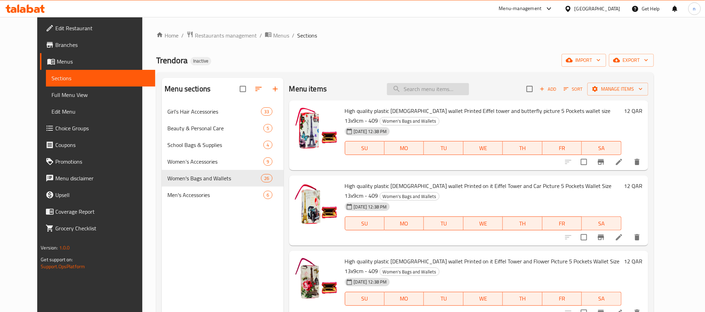  What do you see at coordinates (618, 89) in the screenshot?
I see `span: Manage items` at bounding box center [618, 89].